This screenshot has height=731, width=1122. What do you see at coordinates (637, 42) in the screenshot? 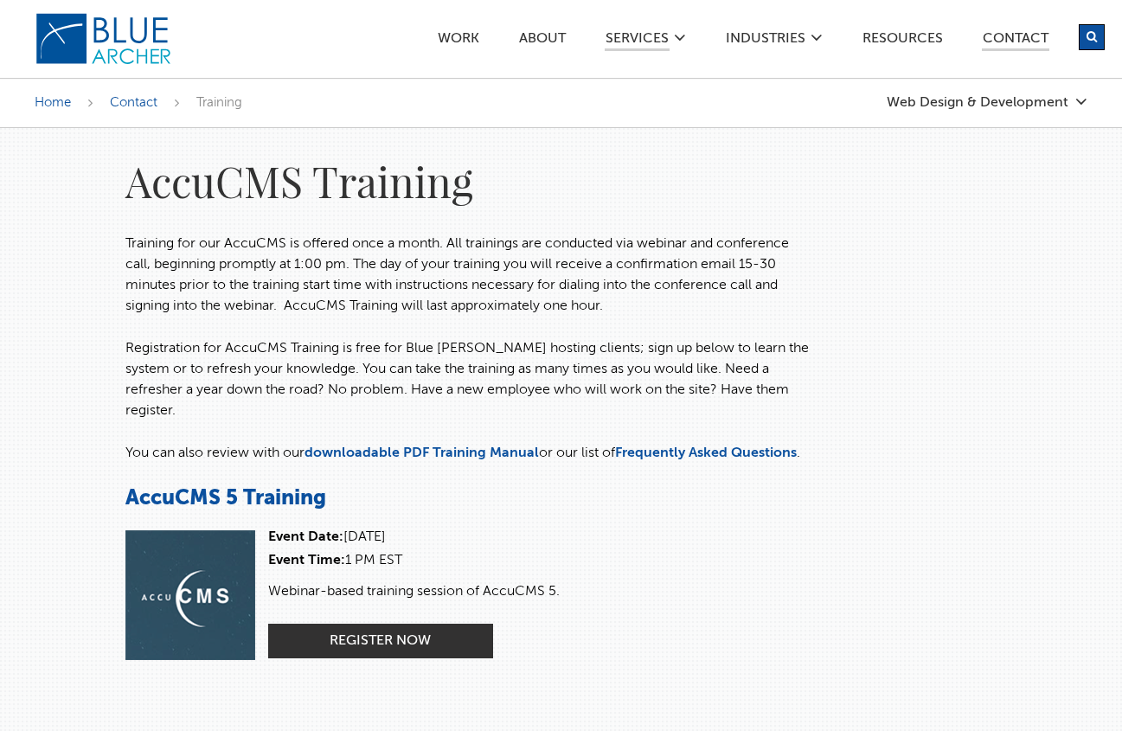
I see `a: SERVICES` at bounding box center [637, 42].